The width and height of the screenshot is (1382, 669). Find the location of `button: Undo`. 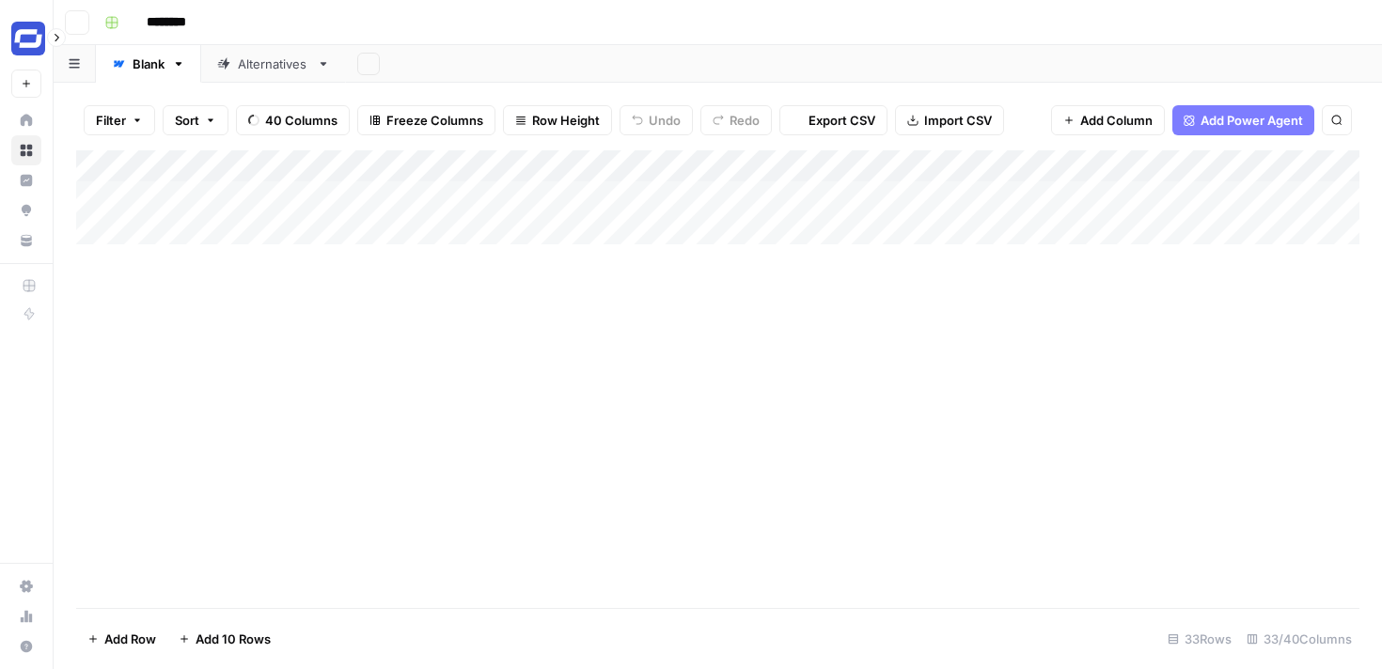

button: Undo is located at coordinates (656, 120).